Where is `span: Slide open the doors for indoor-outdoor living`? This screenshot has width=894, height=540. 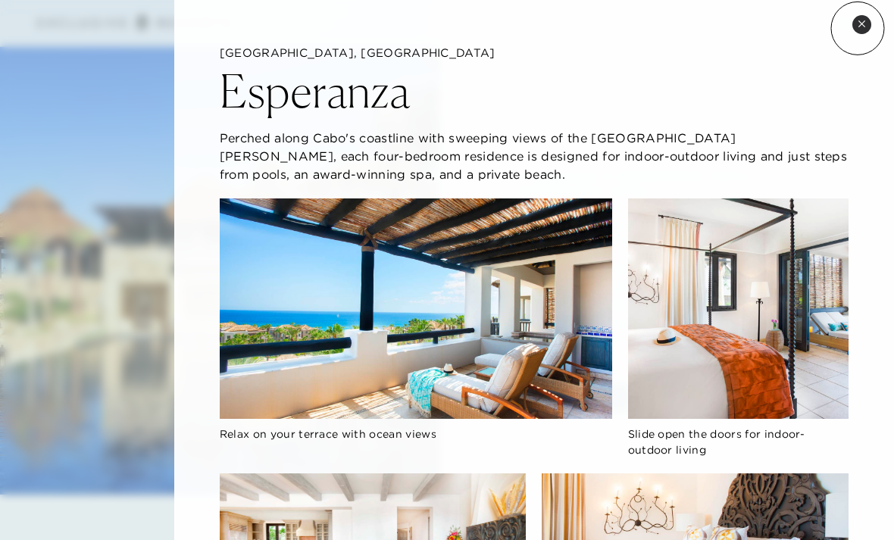
span: Slide open the doors for indoor-outdoor living is located at coordinates (717, 442).